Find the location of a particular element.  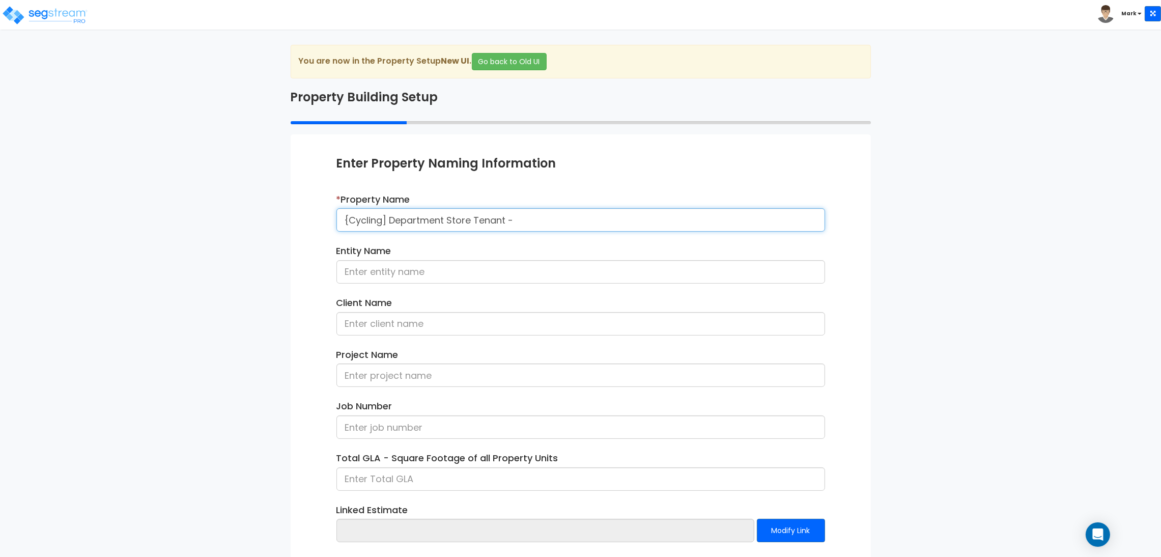

label: Client Name is located at coordinates (364, 303).